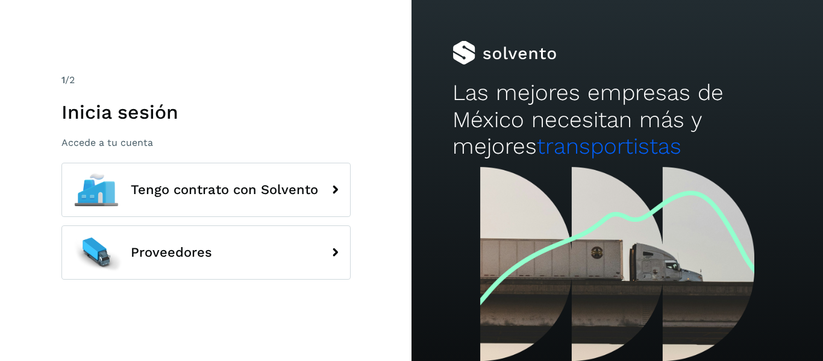 This screenshot has height=361, width=823. Describe the element at coordinates (171, 253) in the screenshot. I see `span: Proveedores` at that location.